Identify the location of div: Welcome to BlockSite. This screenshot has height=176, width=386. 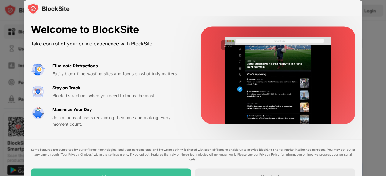
(108, 30).